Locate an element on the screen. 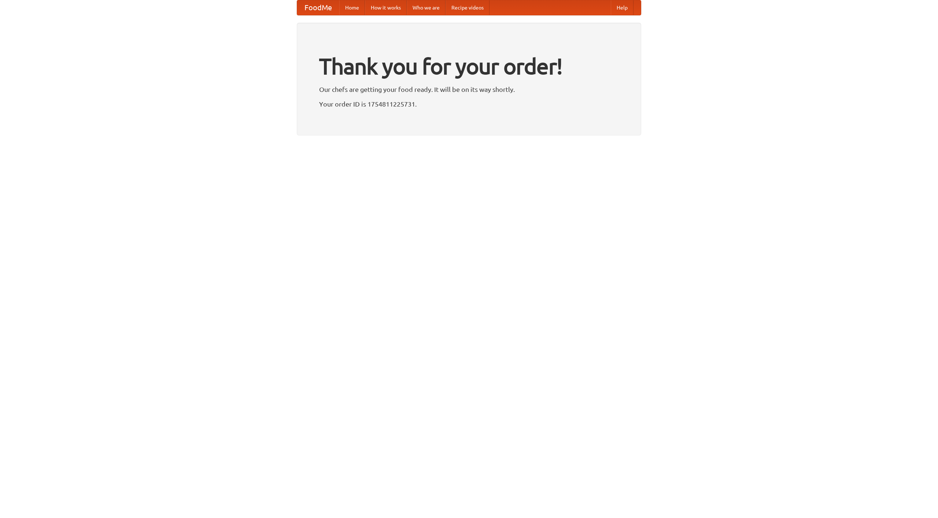  a: Who we are is located at coordinates (426, 8).